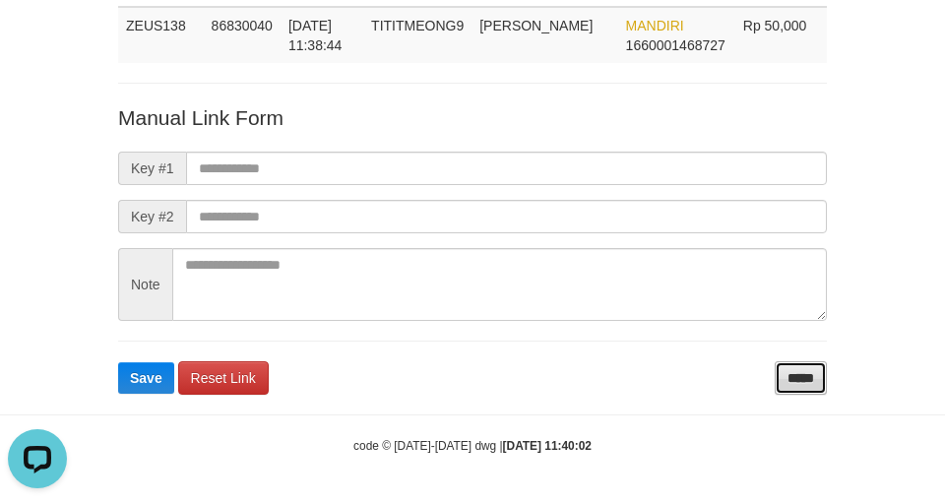  I want to click on td: ZEUS138, so click(161, 34).